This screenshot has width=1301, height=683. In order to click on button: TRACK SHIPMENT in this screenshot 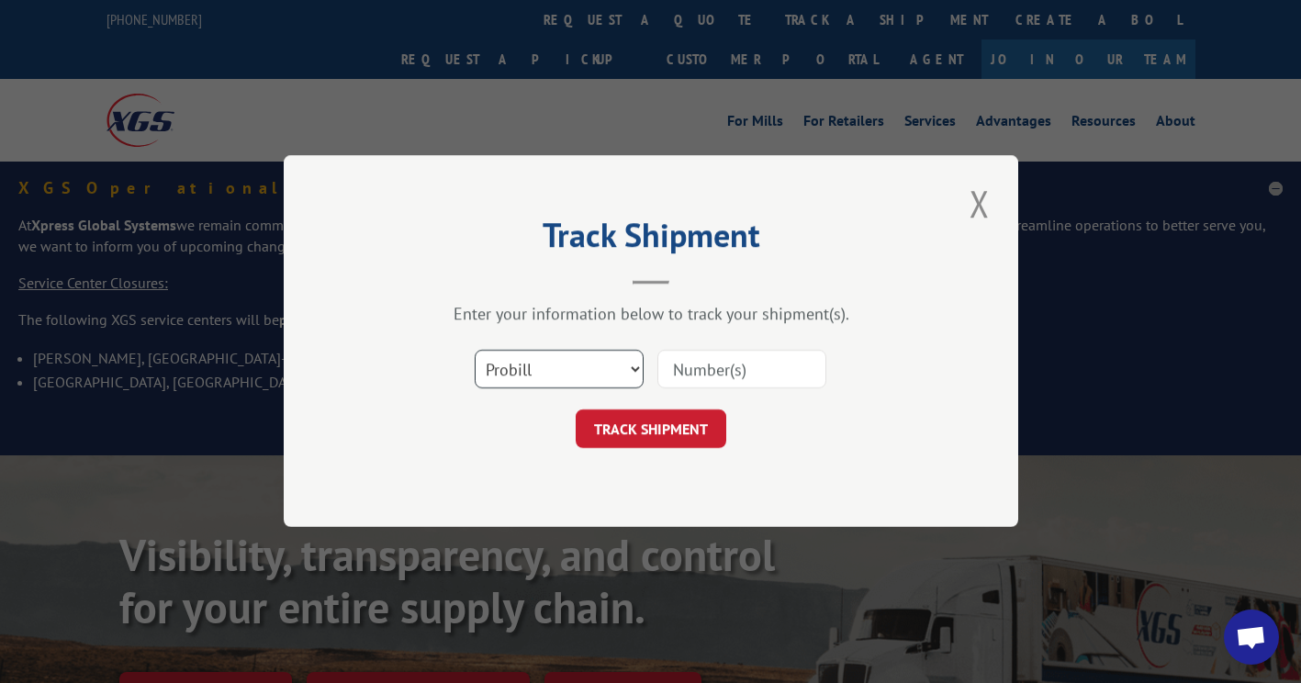, I will do `click(651, 430)`.